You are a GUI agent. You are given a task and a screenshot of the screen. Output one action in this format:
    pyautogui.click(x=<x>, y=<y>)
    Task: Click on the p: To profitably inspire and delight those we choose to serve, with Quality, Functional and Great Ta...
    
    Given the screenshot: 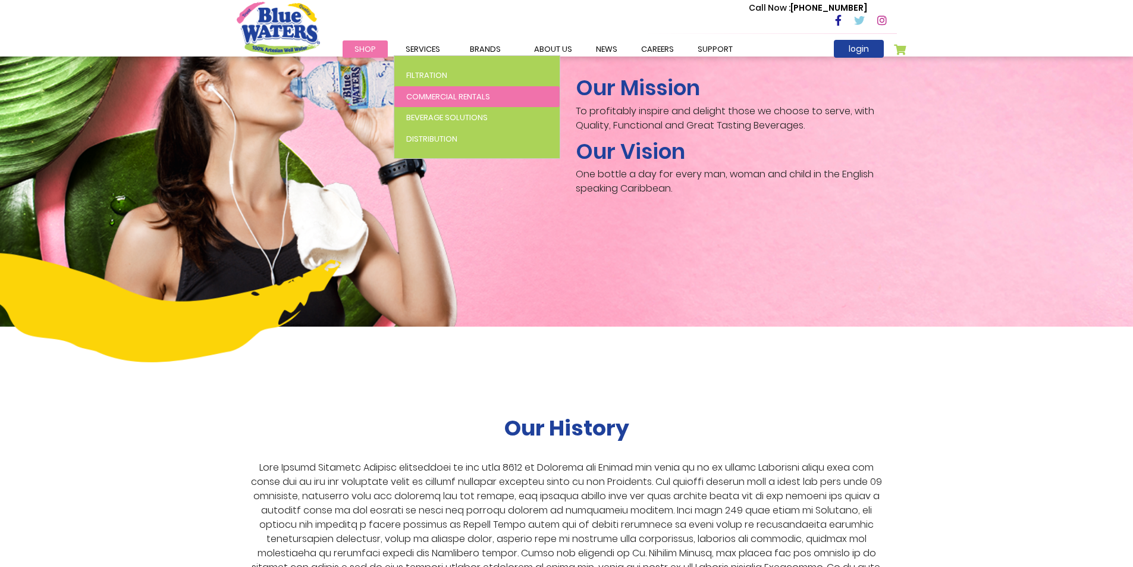 What is the action you would take?
    pyautogui.click(x=736, y=118)
    